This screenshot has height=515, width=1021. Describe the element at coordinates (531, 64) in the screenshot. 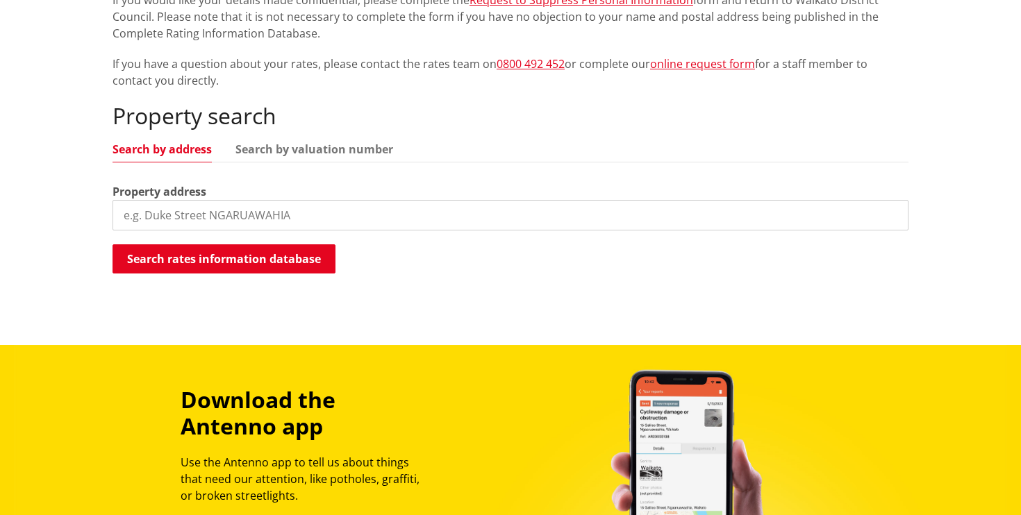

I see `a: 0800 492 452` at that location.